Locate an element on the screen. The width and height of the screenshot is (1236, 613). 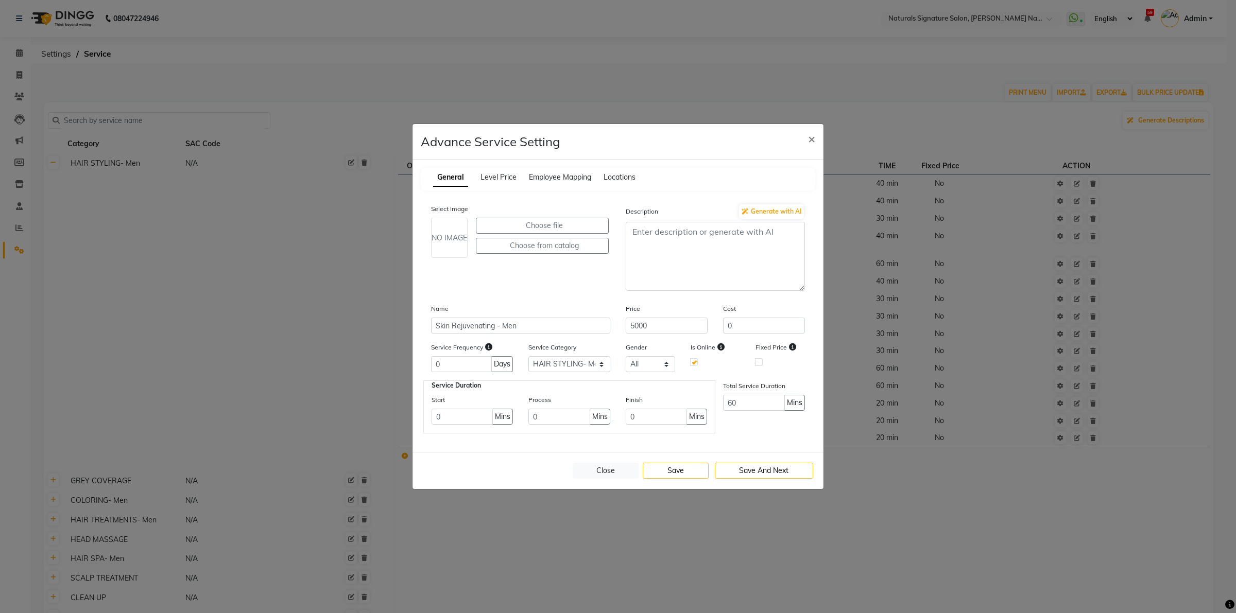
button: Generate with AI is located at coordinates (771, 212).